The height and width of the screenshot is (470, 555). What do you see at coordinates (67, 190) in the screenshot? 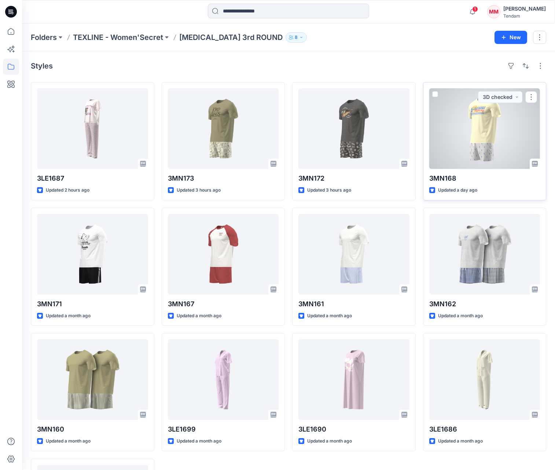
I see `p: Updated 2 hours ago` at bounding box center [67, 190].